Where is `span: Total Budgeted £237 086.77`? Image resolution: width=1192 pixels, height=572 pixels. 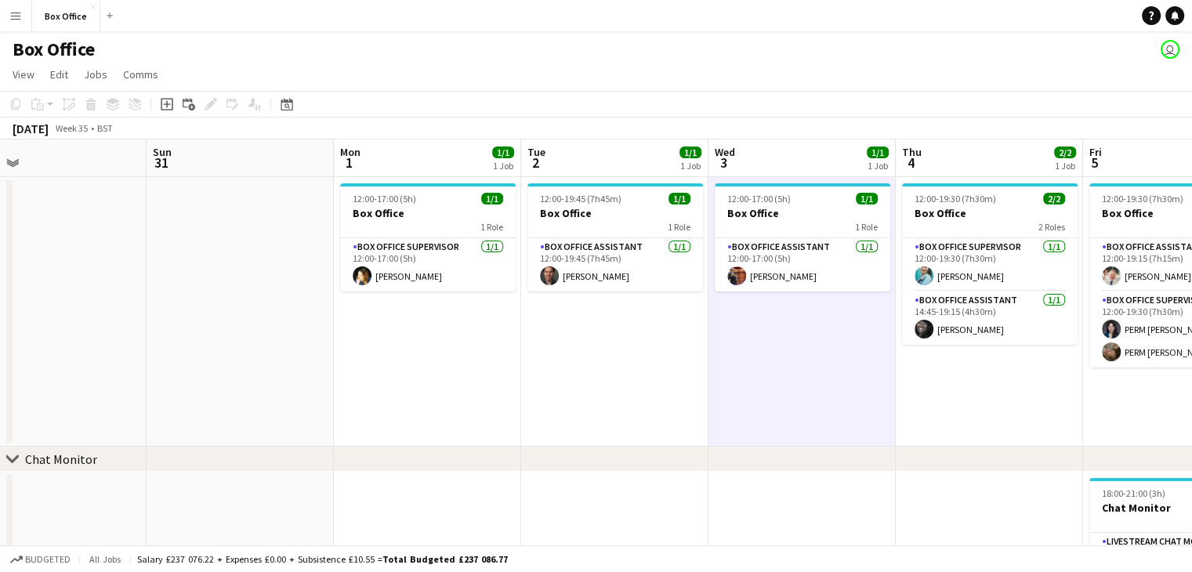 span: Total Budgeted £237 086.77 is located at coordinates (445, 559).